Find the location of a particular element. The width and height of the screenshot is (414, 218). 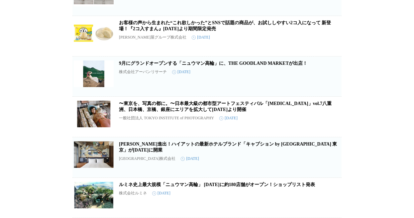

p: 株式会社アーバンリサーチ is located at coordinates (143, 72).